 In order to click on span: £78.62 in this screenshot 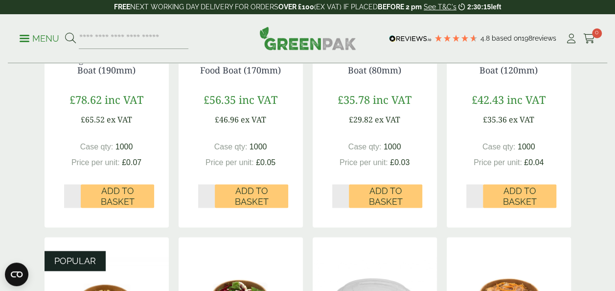, I will do `click(86, 99)`.